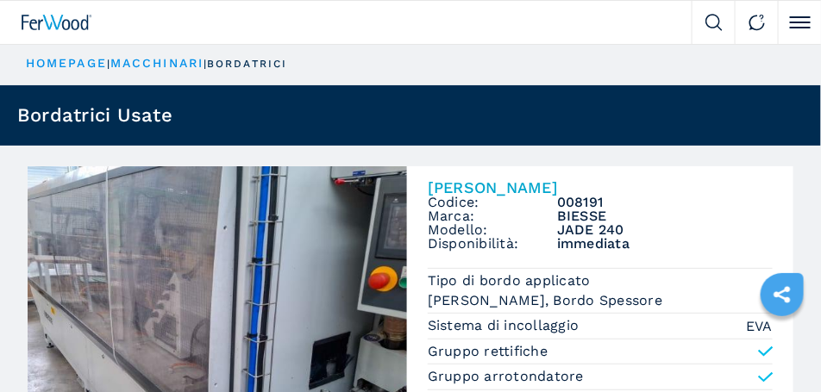 The width and height of the screenshot is (821, 392). Describe the element at coordinates (665, 230) in the screenshot. I see `h3: JADE 240` at that location.